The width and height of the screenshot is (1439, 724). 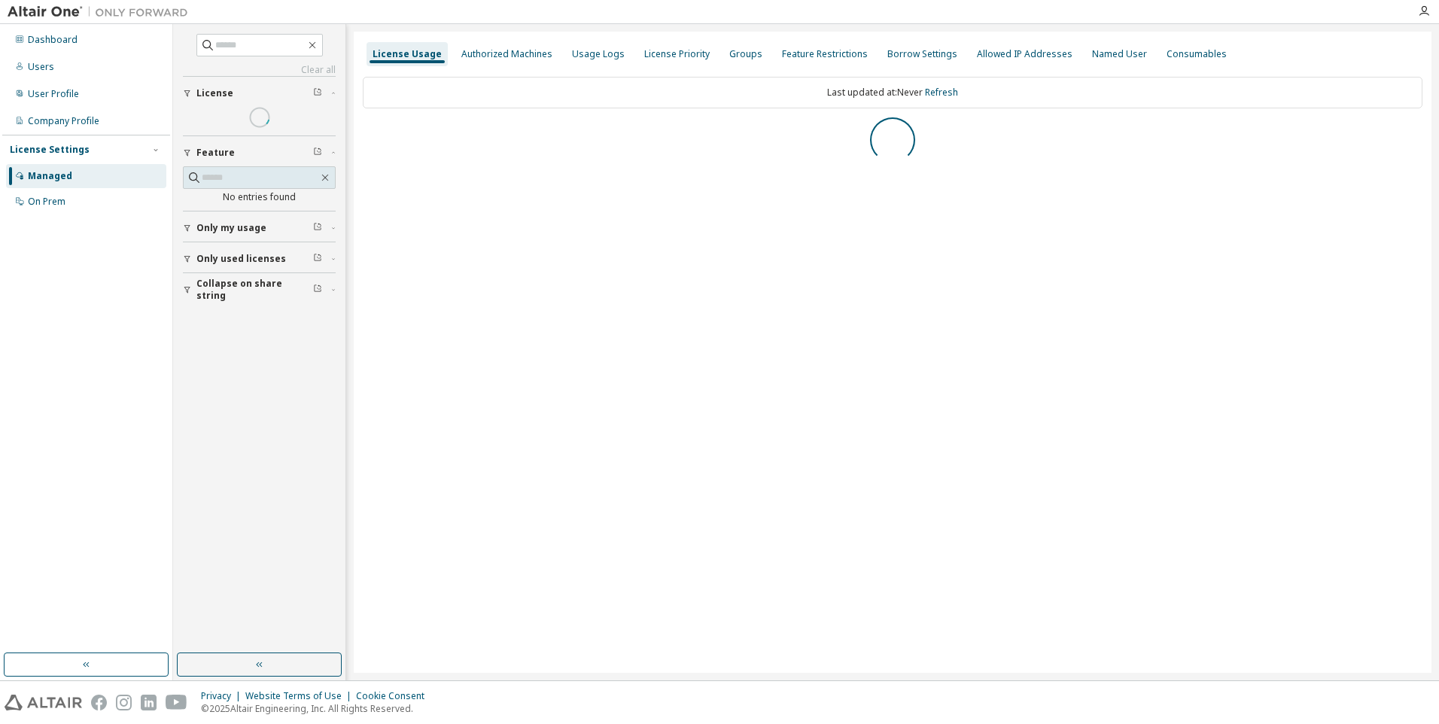 I want to click on div: Managed, so click(x=50, y=176).